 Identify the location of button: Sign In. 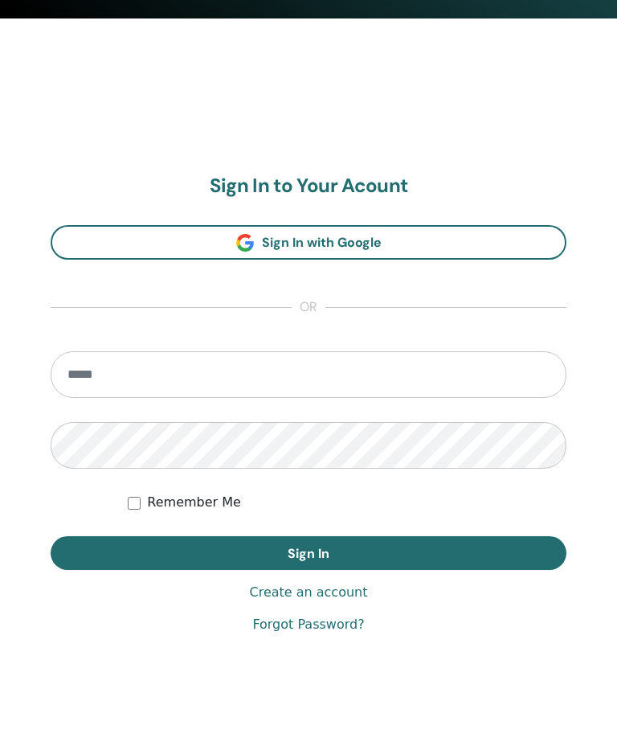
(309, 554).